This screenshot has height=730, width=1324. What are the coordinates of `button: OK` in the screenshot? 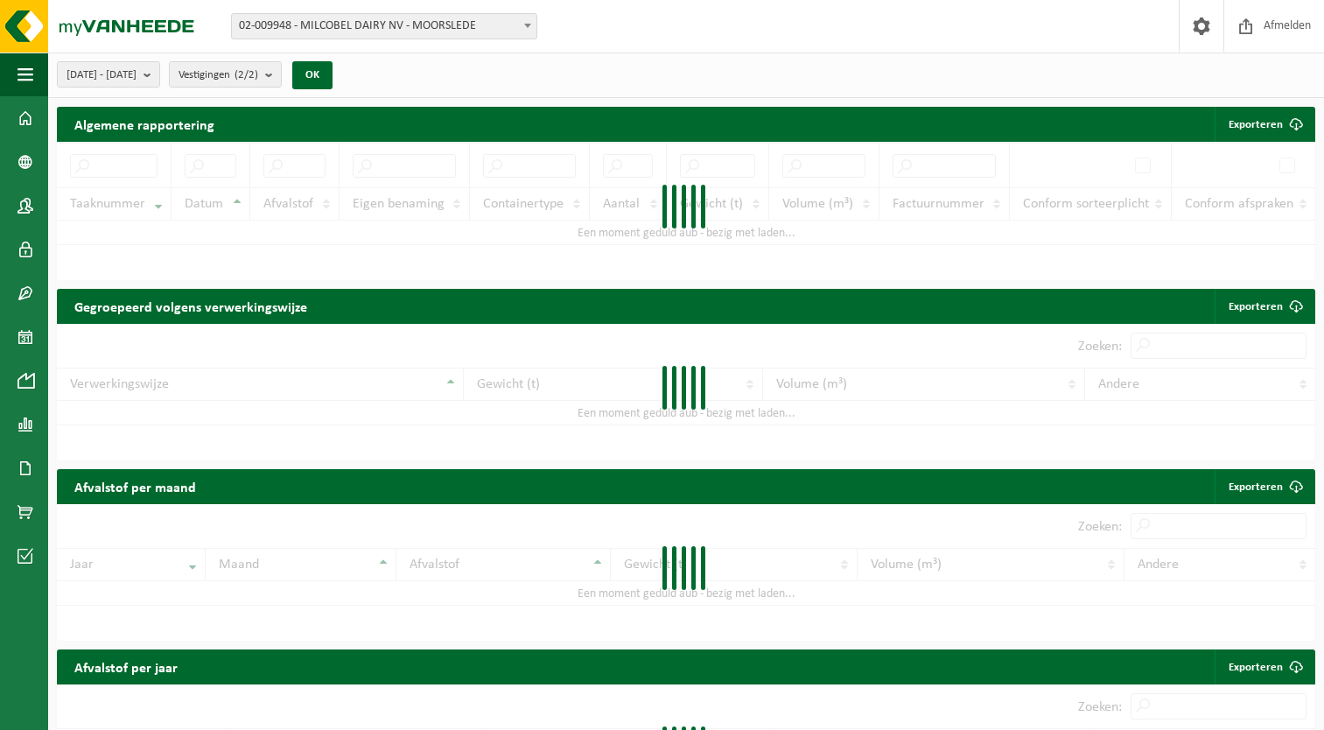 It's located at (312, 75).